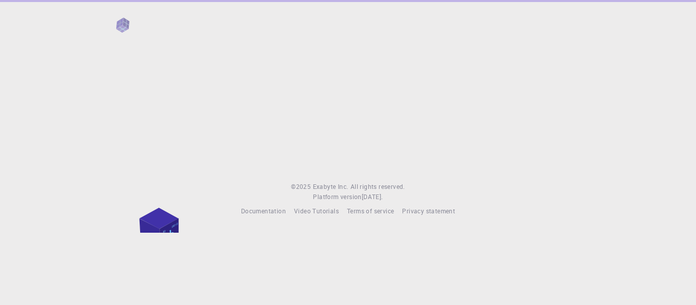  What do you see at coordinates (264, 212) in the screenshot?
I see `a: Documentation` at bounding box center [264, 212].